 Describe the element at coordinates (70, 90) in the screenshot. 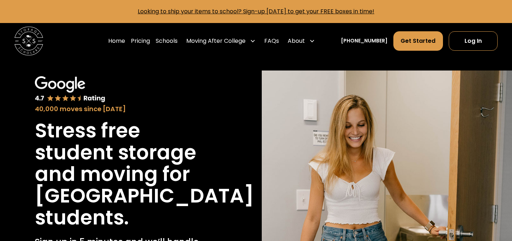

I see `img: Google 4.7 star rating` at that location.